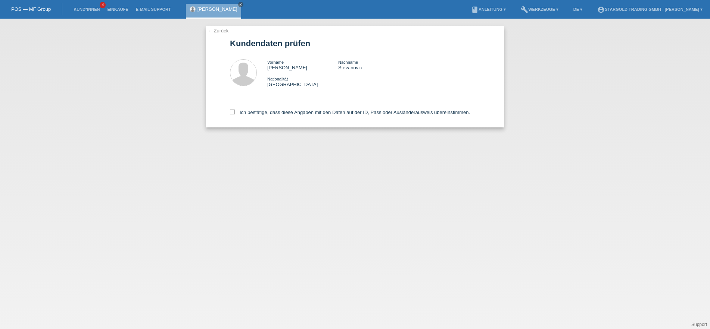 The width and height of the screenshot is (710, 329). Describe the element at coordinates (241, 4) in the screenshot. I see `a: close` at that location.